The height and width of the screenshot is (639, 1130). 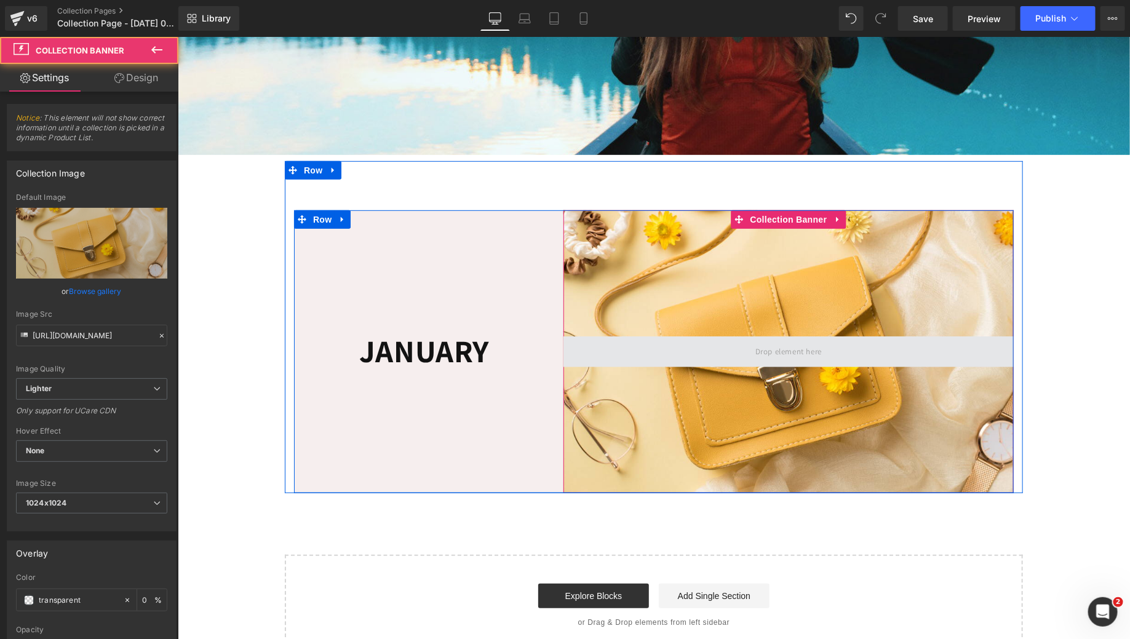 I want to click on a: Design, so click(x=136, y=77).